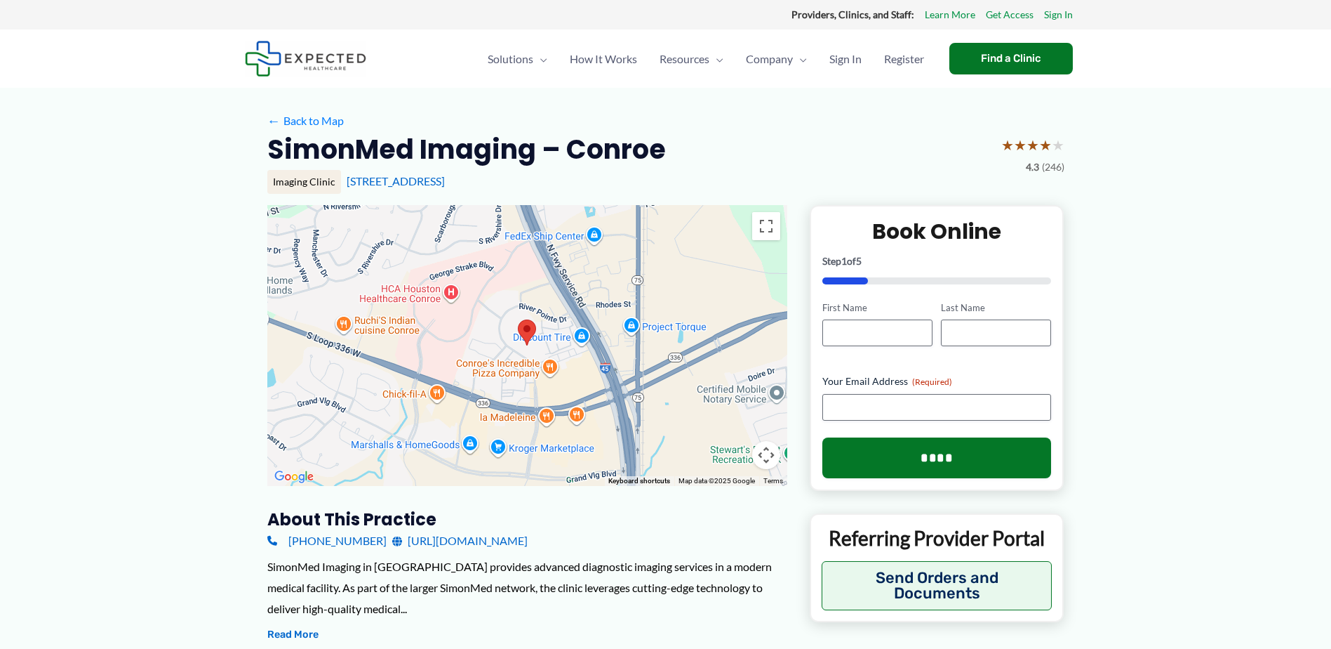  Describe the element at coordinates (604, 59) in the screenshot. I see `span: How It Works` at that location.